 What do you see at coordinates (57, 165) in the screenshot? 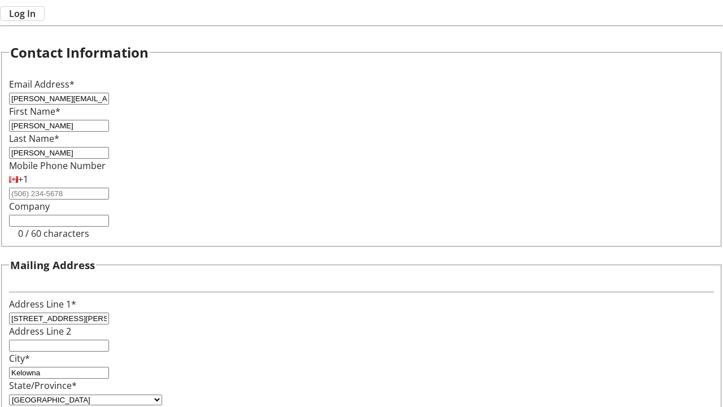
I see `label: Mobile Phone Number` at bounding box center [57, 165].